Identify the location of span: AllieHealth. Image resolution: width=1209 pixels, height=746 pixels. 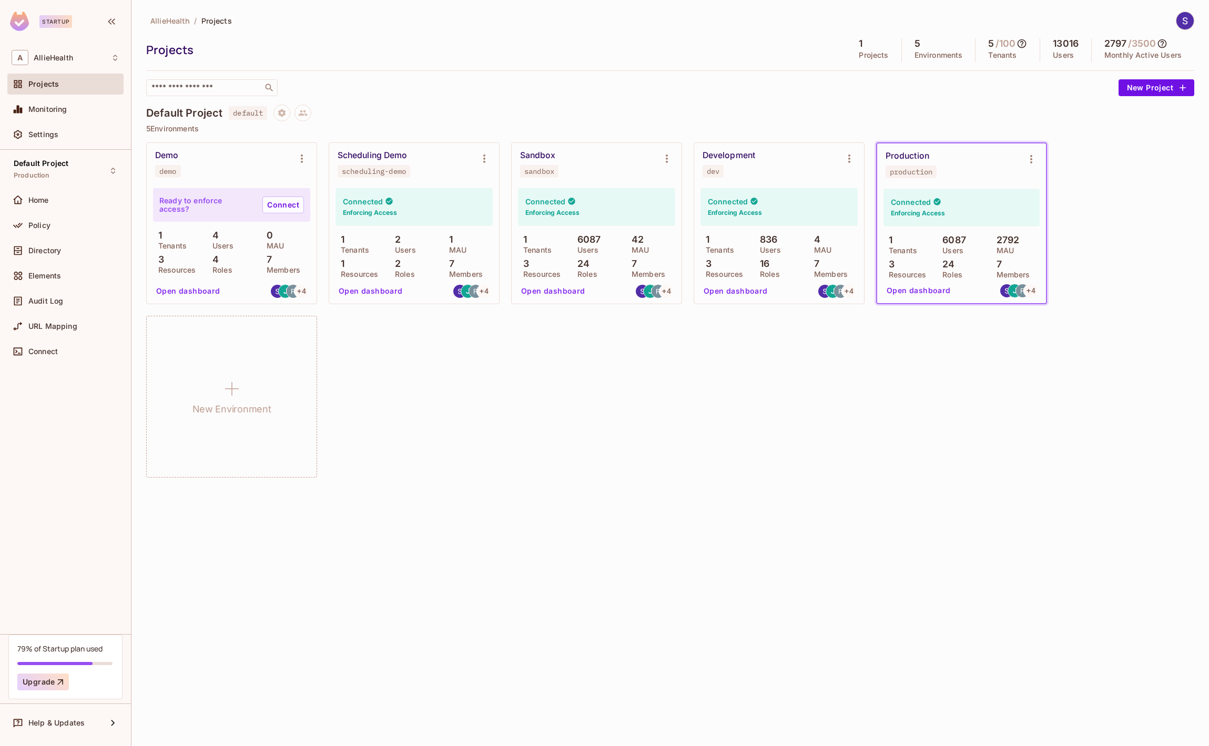
(170, 21).